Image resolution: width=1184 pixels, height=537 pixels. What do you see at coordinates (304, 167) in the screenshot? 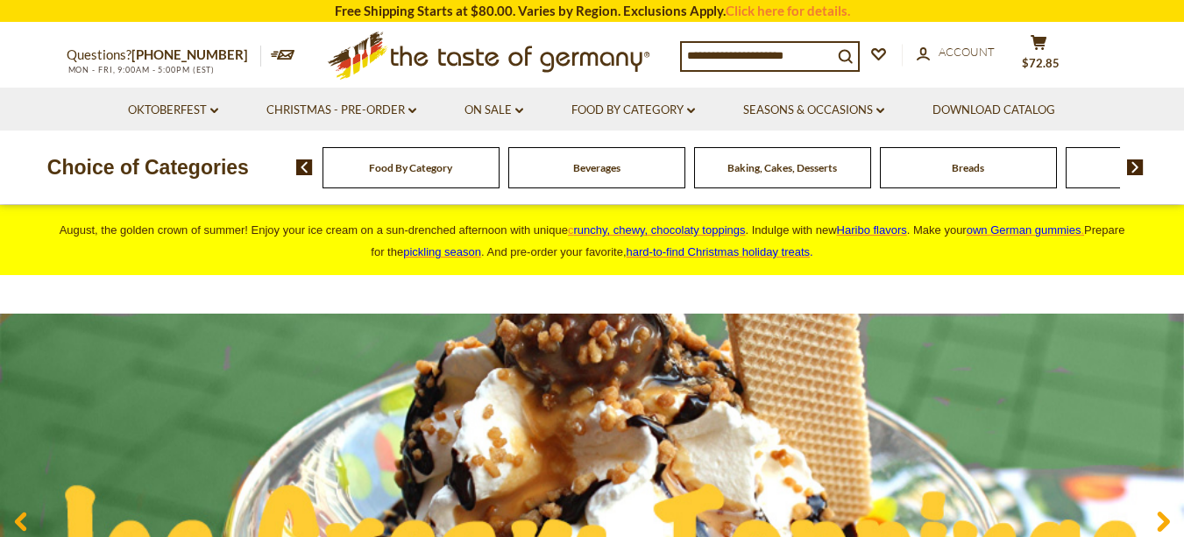
I see `img: previous arrow` at bounding box center [304, 167].